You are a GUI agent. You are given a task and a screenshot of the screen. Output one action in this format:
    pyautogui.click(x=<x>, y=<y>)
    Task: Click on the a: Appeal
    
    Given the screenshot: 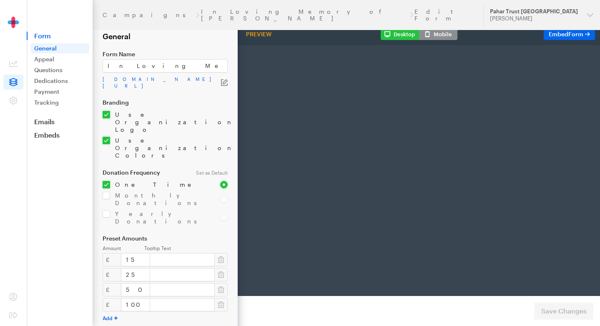 What is the action you would take?
    pyautogui.click(x=60, y=59)
    